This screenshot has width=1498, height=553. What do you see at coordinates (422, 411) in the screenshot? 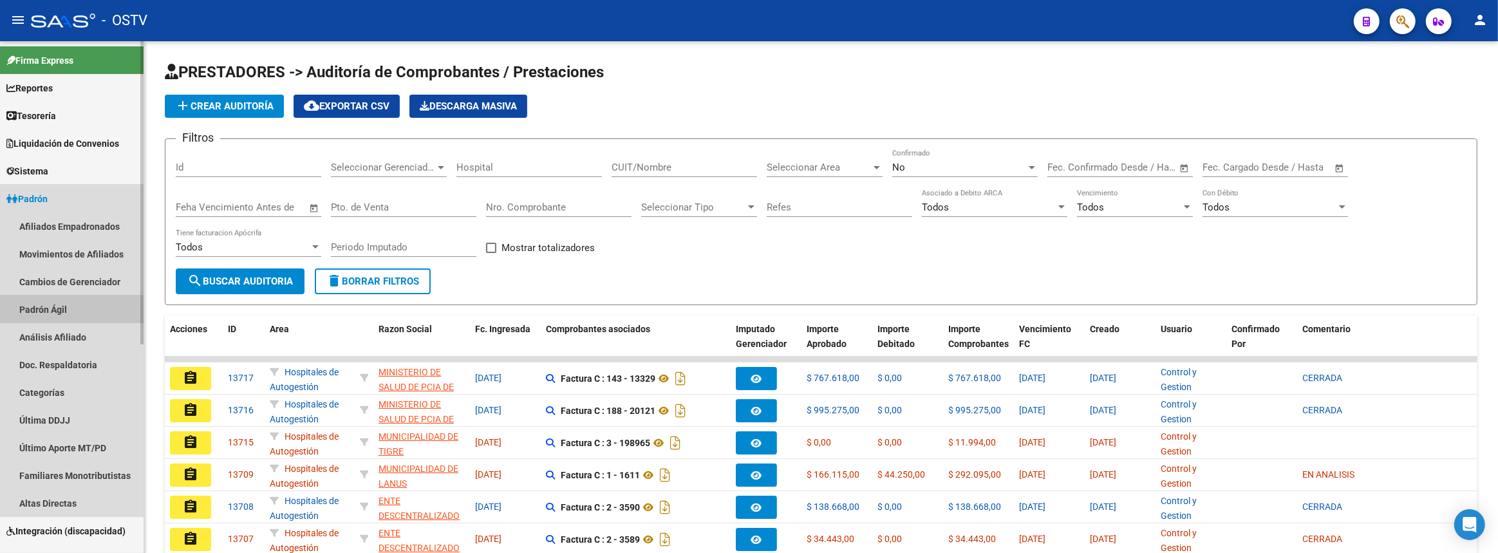
I see `div: - 30626983398` at bounding box center [422, 411].